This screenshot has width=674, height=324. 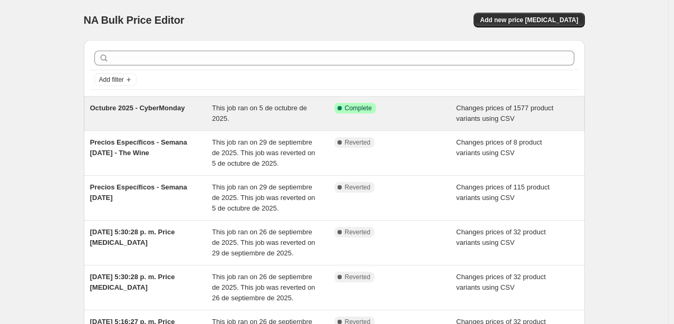 I want to click on span: This job ran on 5 de octubre de 2025., so click(x=260, y=113).